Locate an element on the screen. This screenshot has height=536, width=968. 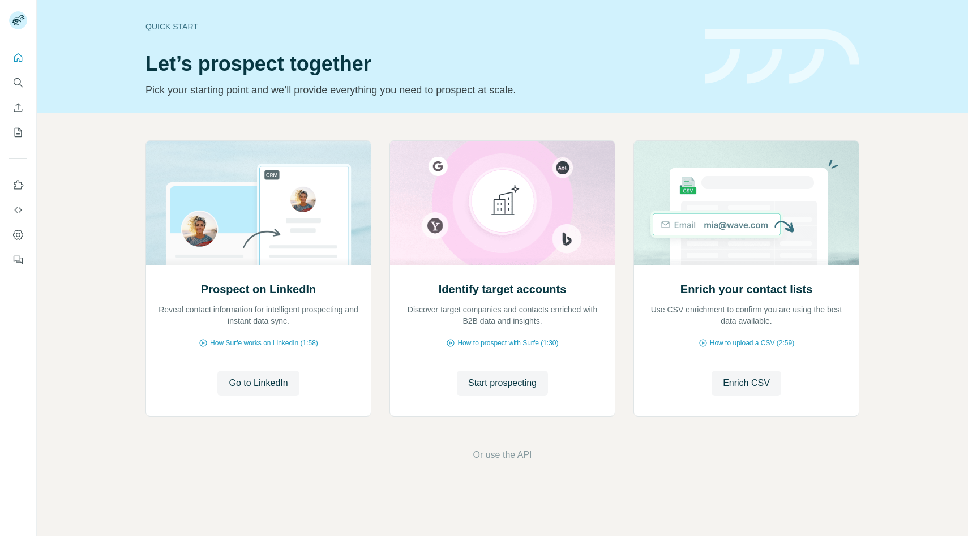
span: How to prospect with Surfe (1:30) is located at coordinates (508, 343).